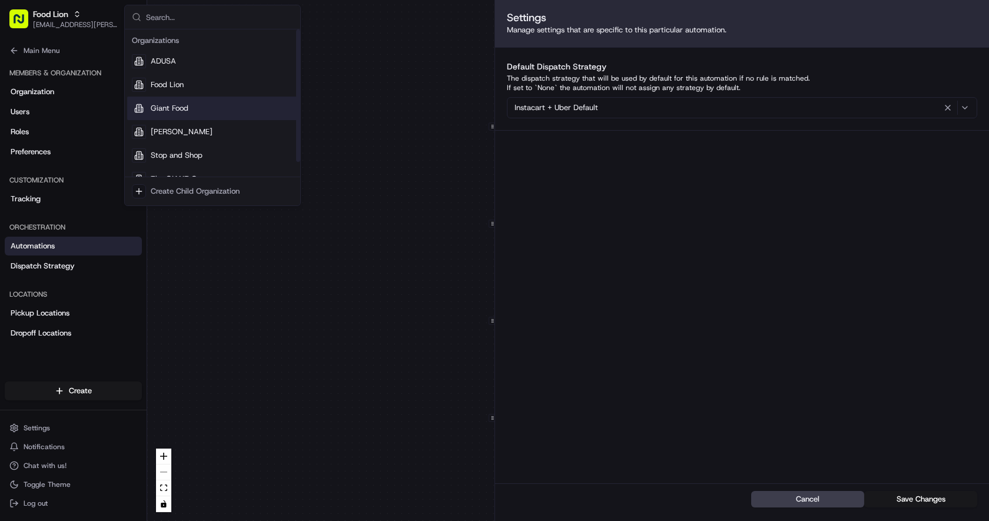  What do you see at coordinates (112, 82) in the screenshot?
I see `input: Clear` at bounding box center [112, 82].